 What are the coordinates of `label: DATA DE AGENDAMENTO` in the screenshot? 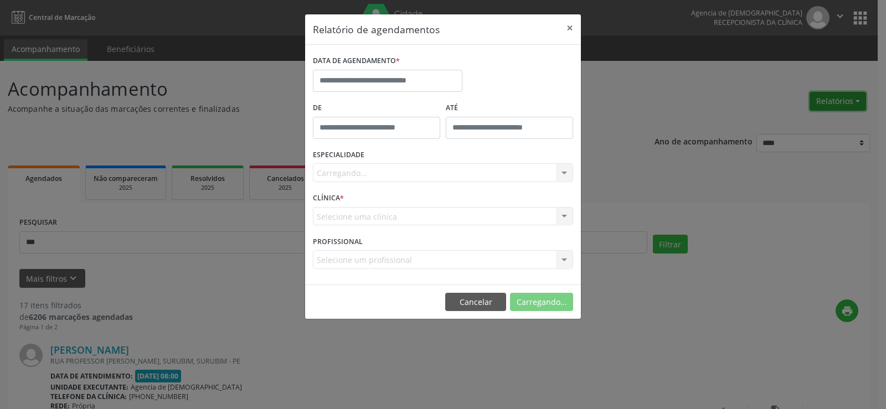 It's located at (356, 61).